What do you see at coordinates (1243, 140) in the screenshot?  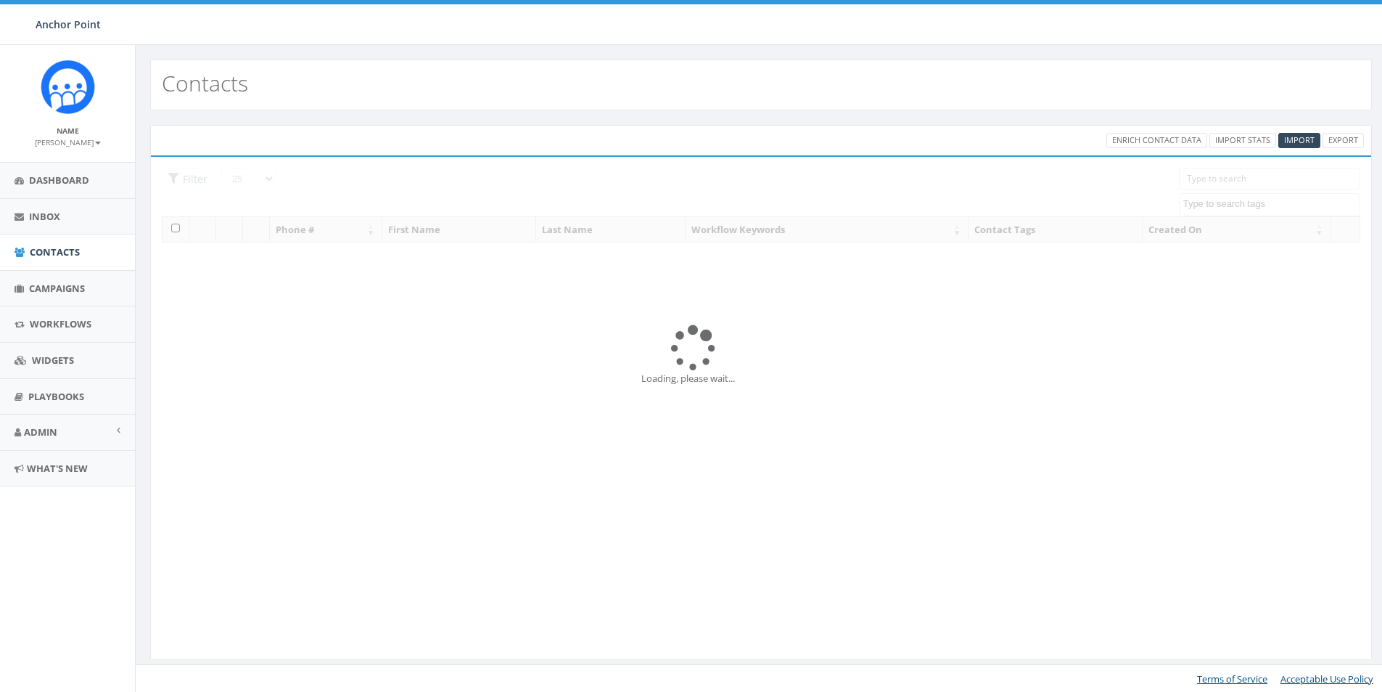 I see `a: Import Stats` at bounding box center [1243, 140].